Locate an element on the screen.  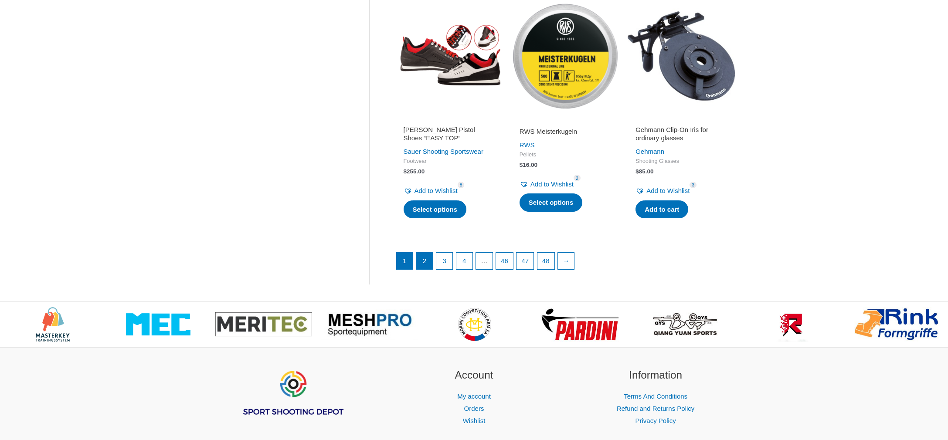
a: Terms And Conditions is located at coordinates (655, 396).